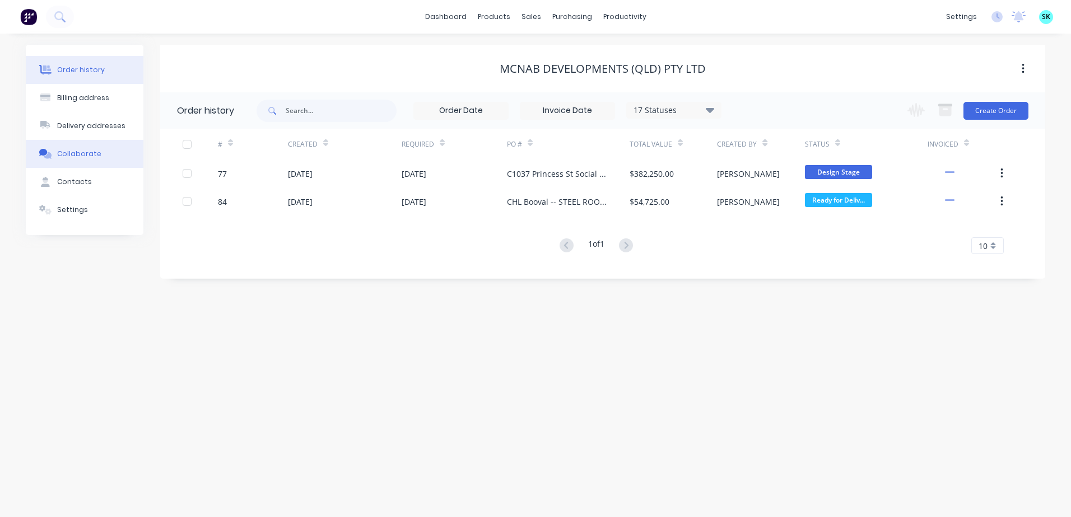 This screenshot has height=517, width=1071. Describe the element at coordinates (85, 210) in the screenshot. I see `button: Settings` at that location.